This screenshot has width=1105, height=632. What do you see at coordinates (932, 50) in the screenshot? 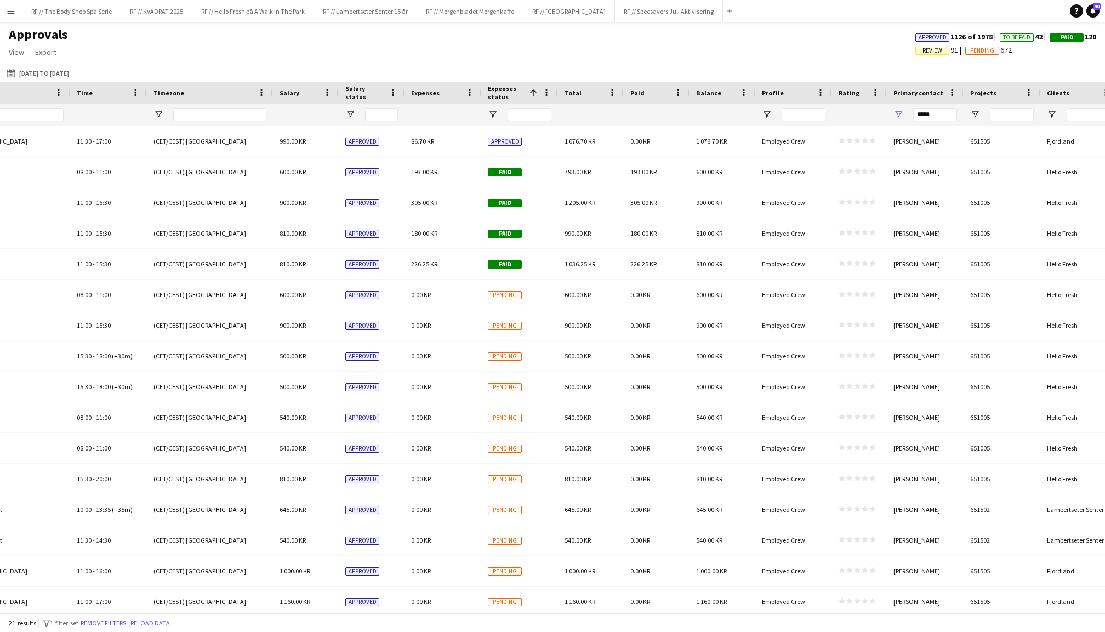
I see `span: Review` at bounding box center [932, 50].